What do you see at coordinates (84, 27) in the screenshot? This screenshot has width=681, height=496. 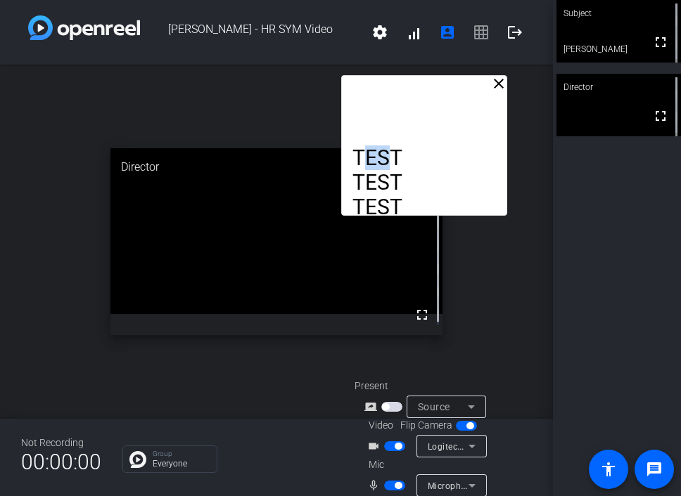 I see `img: white-gradient.svg` at bounding box center [84, 27].